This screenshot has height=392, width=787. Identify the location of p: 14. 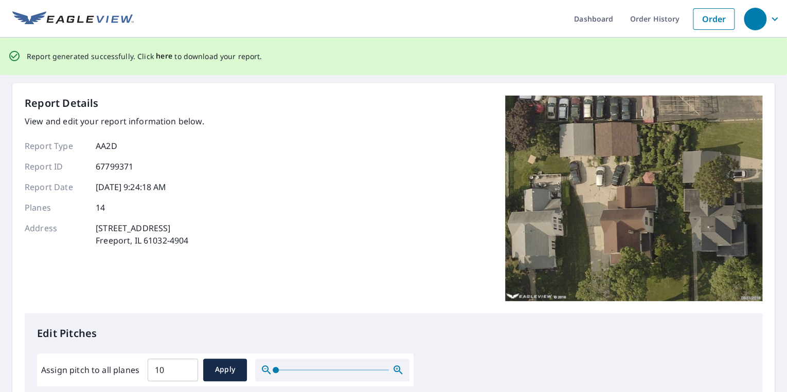
(100, 208).